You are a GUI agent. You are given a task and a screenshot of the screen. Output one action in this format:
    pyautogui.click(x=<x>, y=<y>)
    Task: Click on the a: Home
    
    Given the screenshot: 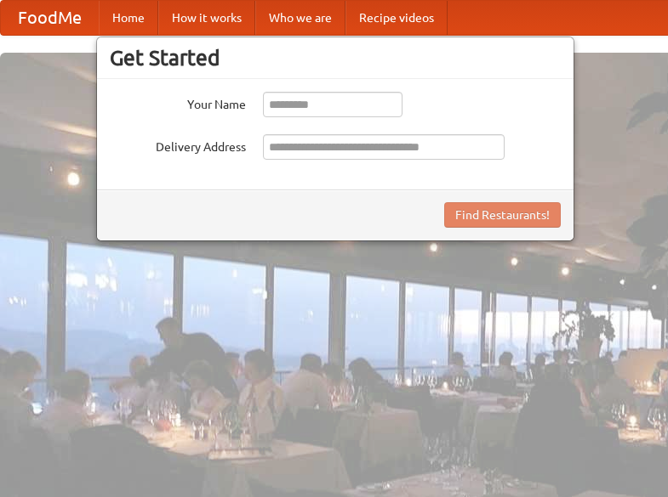 What is the action you would take?
    pyautogui.click(x=128, y=18)
    